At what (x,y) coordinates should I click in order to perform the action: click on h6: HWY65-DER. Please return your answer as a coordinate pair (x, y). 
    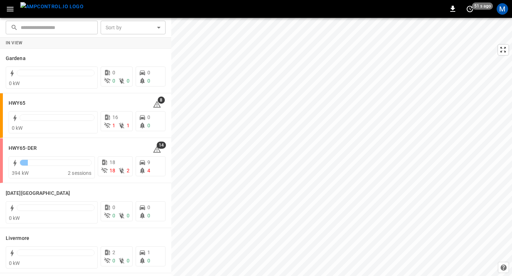
    Looking at the image, I should click on (22, 148).